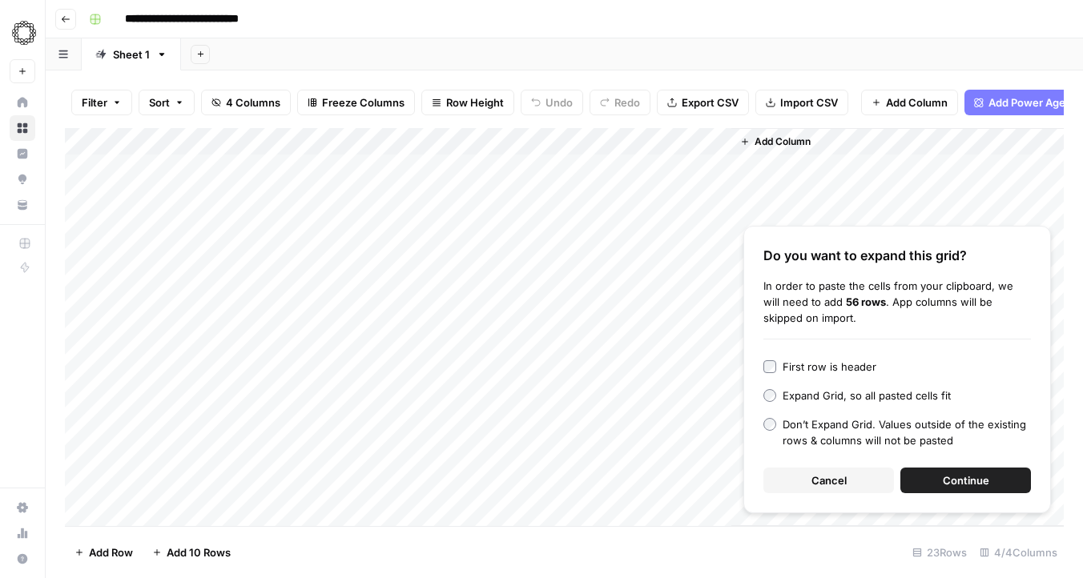 This screenshot has height=578, width=1083. Describe the element at coordinates (22, 559) in the screenshot. I see `button: Help + Support` at that location.